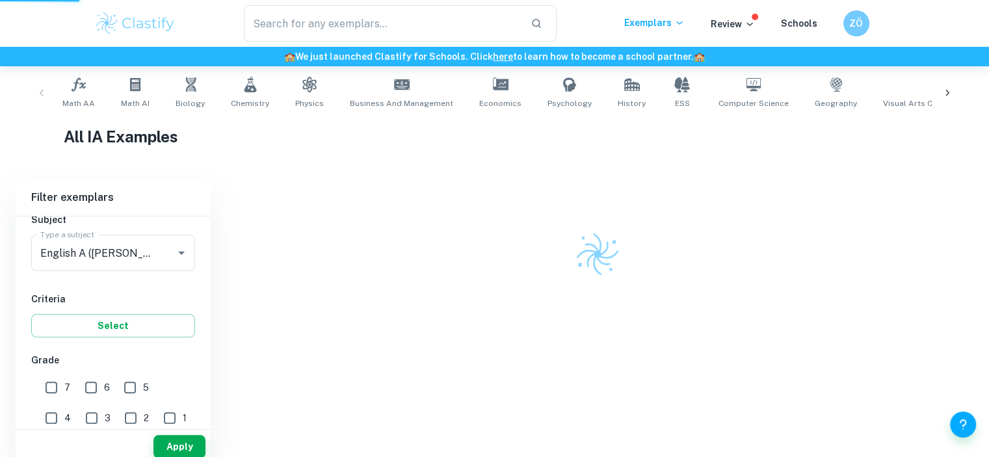 Image resolution: width=989 pixels, height=457 pixels. Describe the element at coordinates (107, 418) in the screenshot. I see `span: 3` at that location.